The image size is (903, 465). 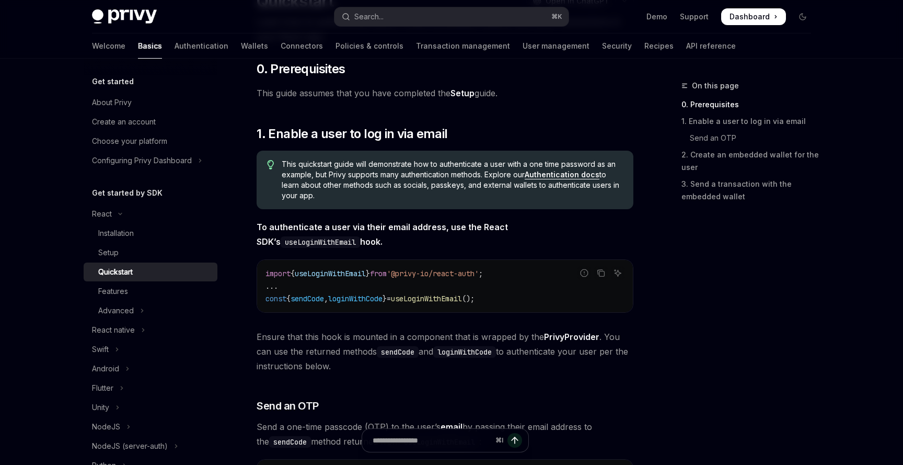 I want to click on div: Choose your platform, so click(x=130, y=141).